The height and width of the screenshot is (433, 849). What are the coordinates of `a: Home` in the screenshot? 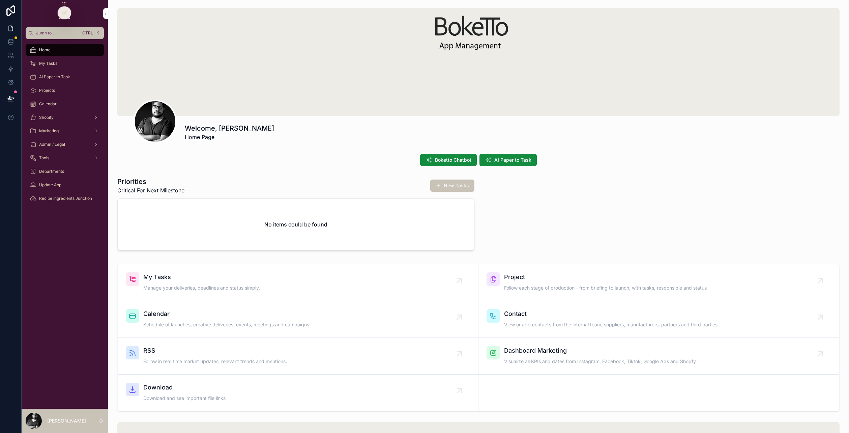 It's located at (65, 50).